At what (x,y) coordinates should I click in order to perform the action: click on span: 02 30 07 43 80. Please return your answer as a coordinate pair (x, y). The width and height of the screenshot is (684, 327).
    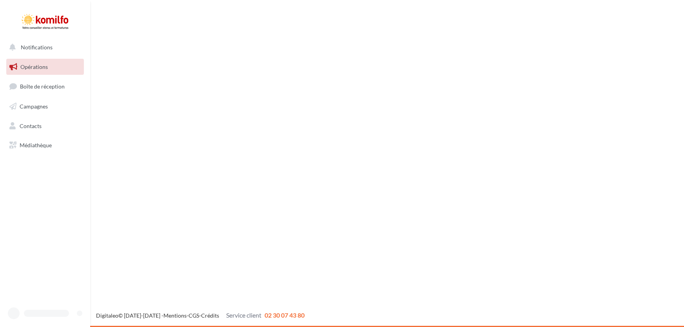
    Looking at the image, I should click on (284, 315).